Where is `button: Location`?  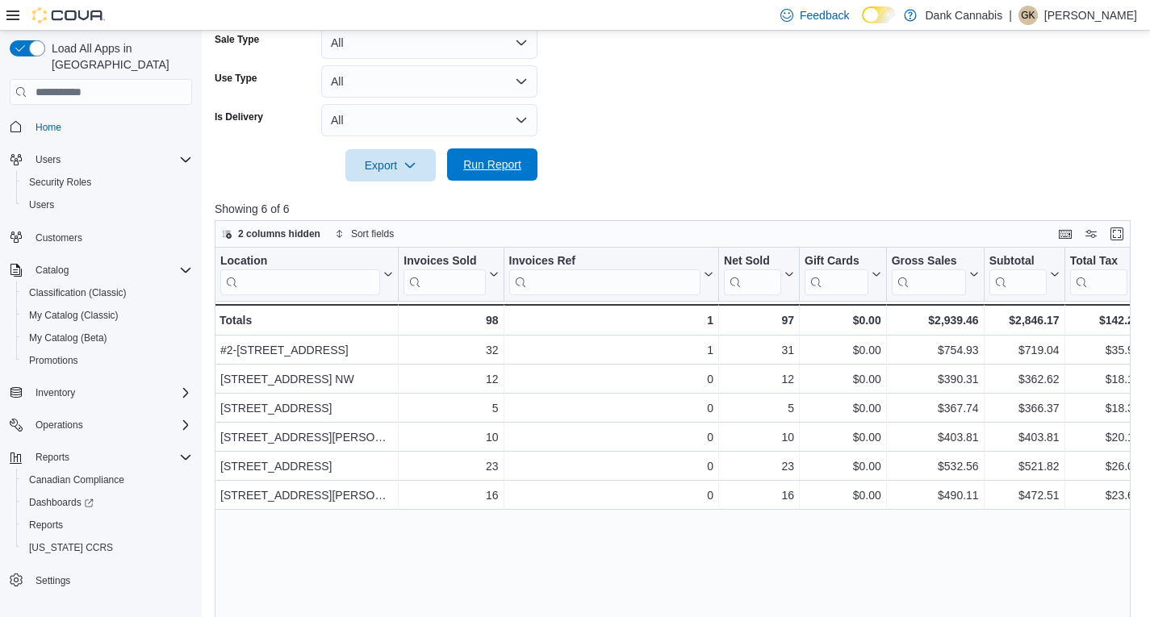
button: Location is located at coordinates (307, 274).